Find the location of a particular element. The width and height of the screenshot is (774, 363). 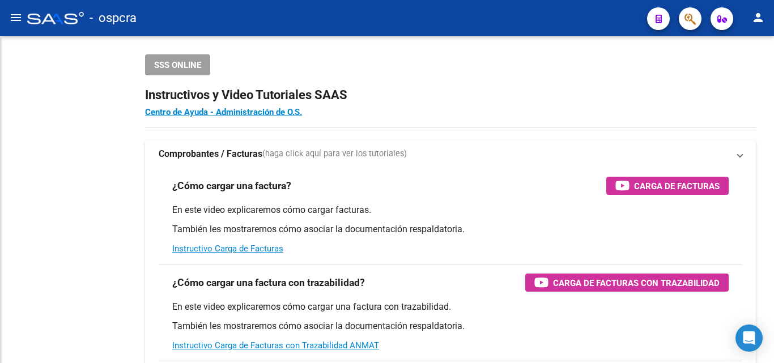

mat-icon: menu is located at coordinates (16, 18).